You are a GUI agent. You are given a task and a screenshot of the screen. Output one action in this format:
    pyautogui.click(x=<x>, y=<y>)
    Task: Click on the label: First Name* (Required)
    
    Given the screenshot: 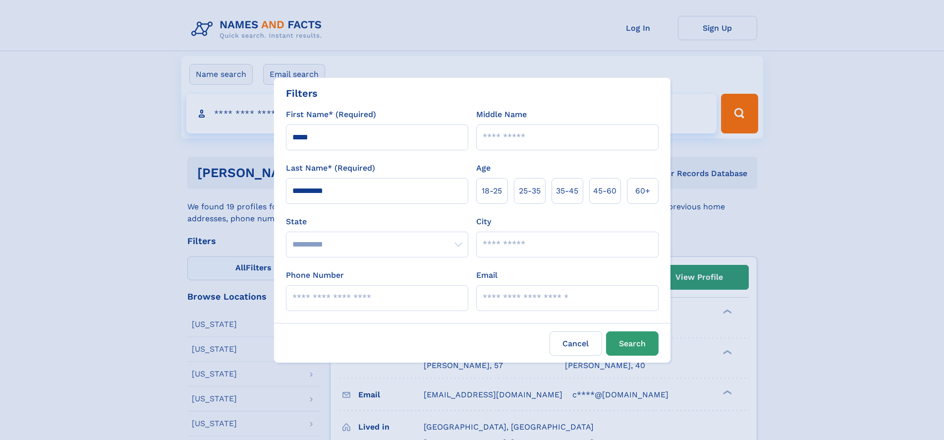 What is the action you would take?
    pyautogui.click(x=331, y=114)
    